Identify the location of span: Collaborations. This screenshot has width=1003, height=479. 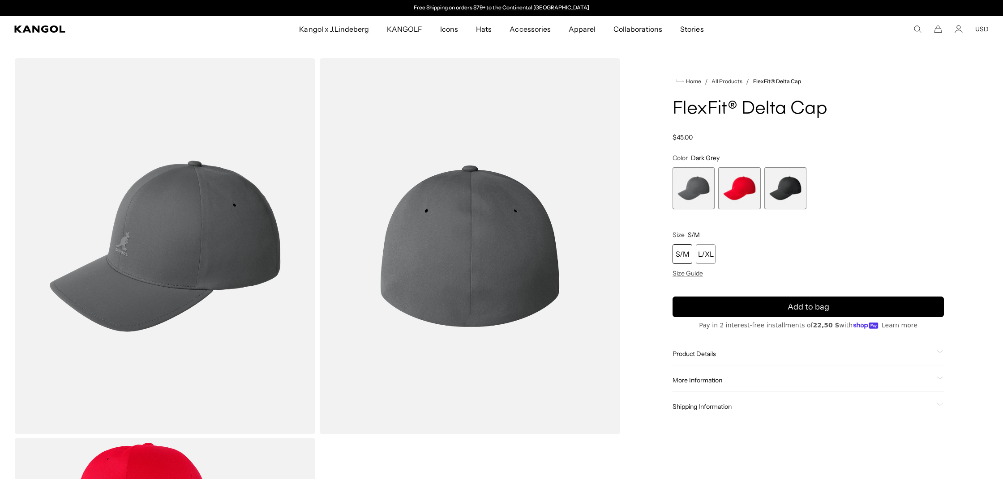
(637, 29).